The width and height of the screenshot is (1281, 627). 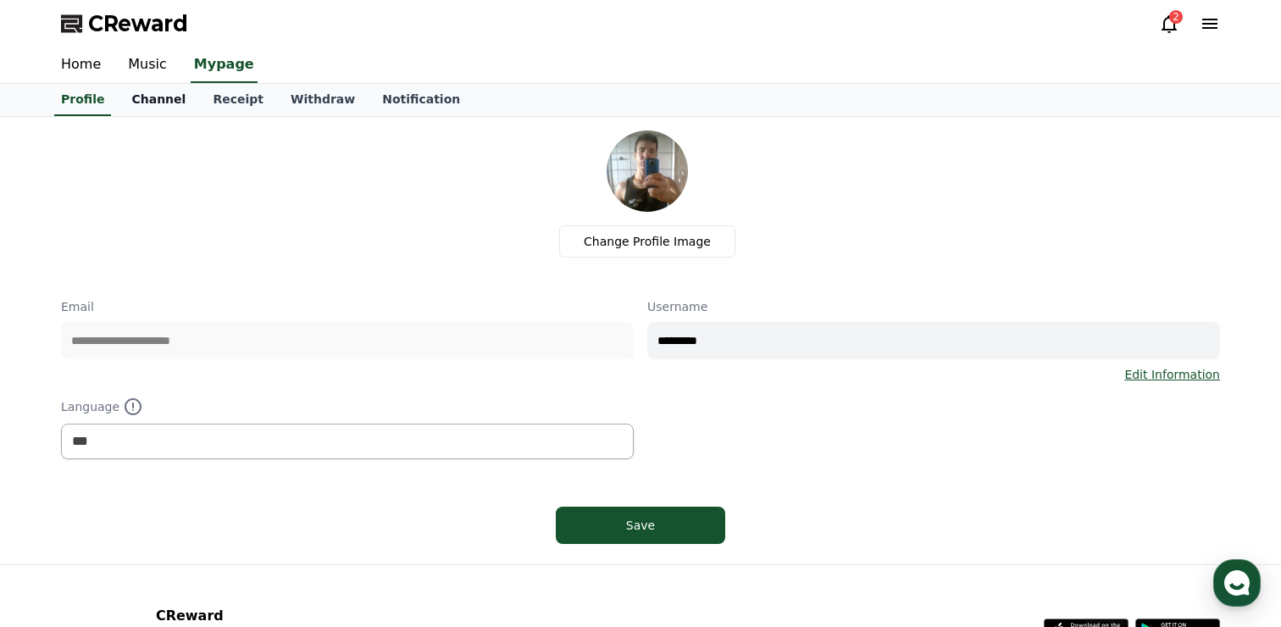 What do you see at coordinates (934, 307) in the screenshot?
I see `p: Username` at bounding box center [934, 307].